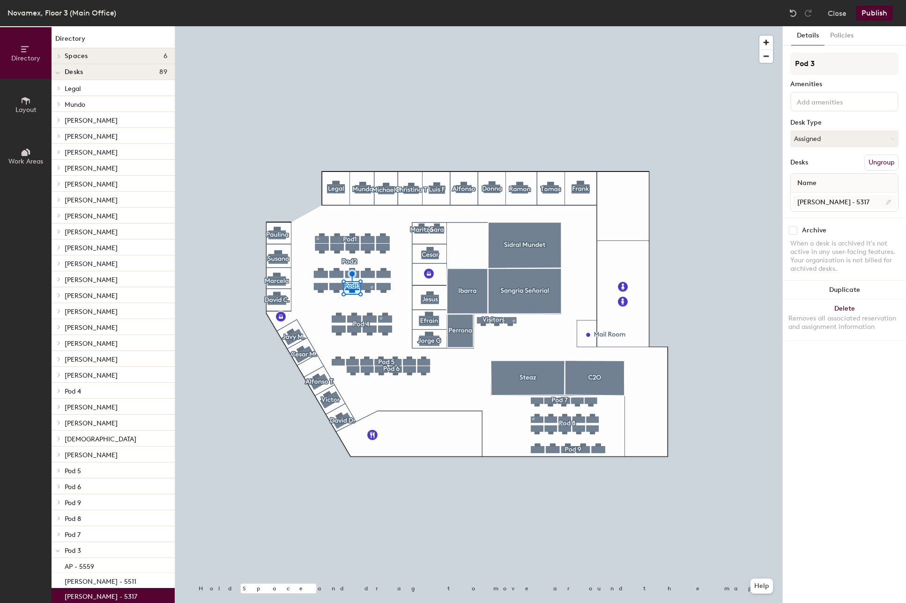  What do you see at coordinates (163, 72) in the screenshot?
I see `span: 89` at bounding box center [163, 72].